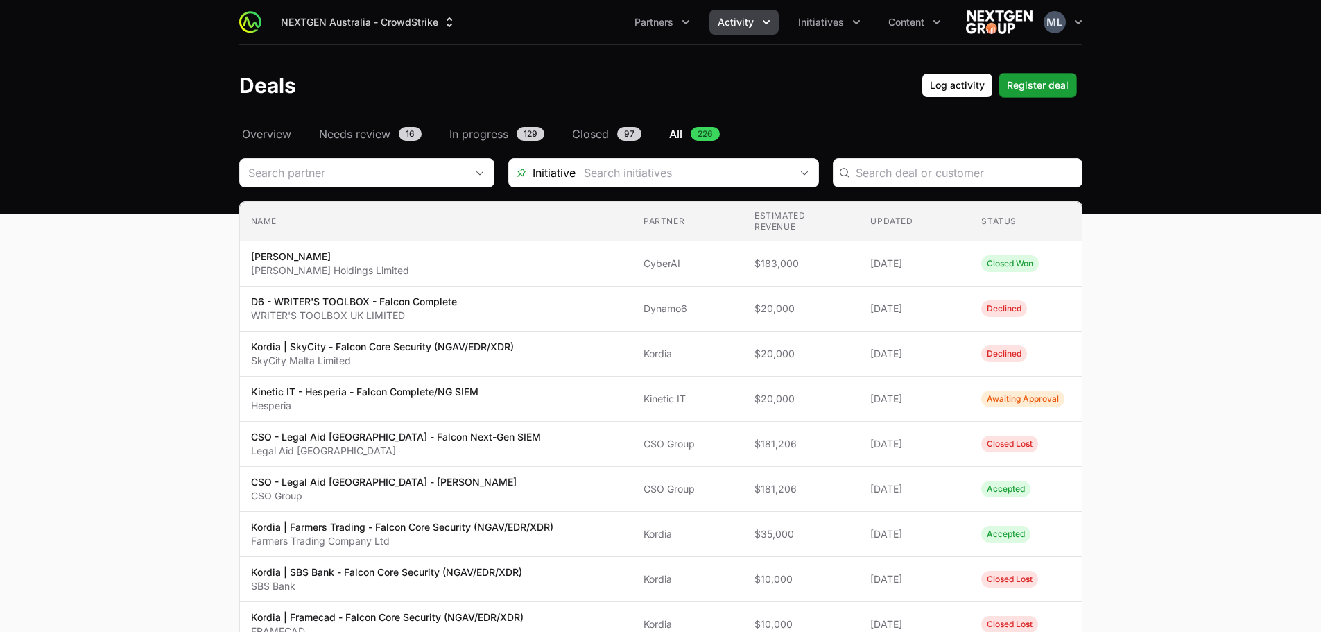 This screenshot has height=632, width=1321. What do you see at coordinates (1038, 85) in the screenshot?
I see `button: Register deal` at bounding box center [1038, 85].